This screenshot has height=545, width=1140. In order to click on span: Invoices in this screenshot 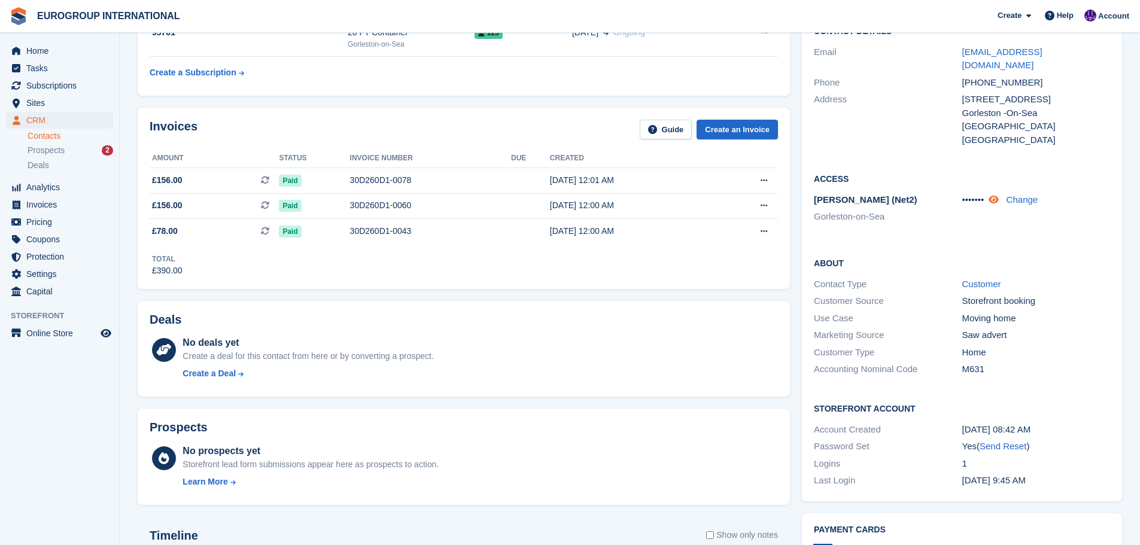, I will do `click(62, 205)`.